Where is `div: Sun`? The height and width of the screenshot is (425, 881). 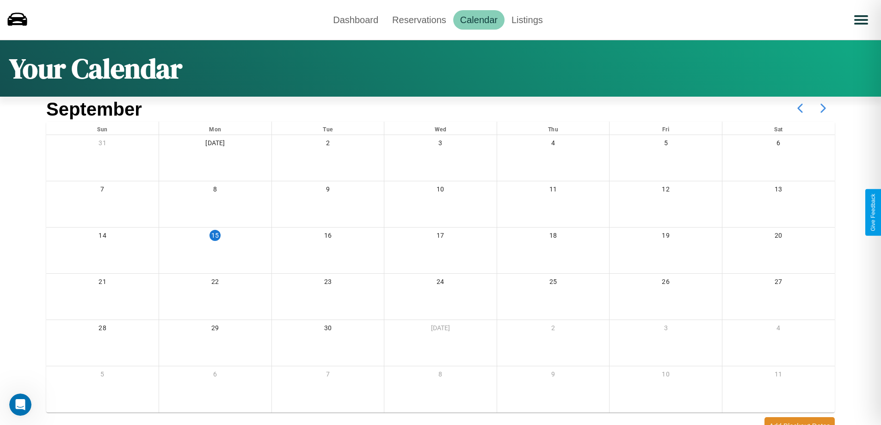
div: Sun is located at coordinates (102, 128).